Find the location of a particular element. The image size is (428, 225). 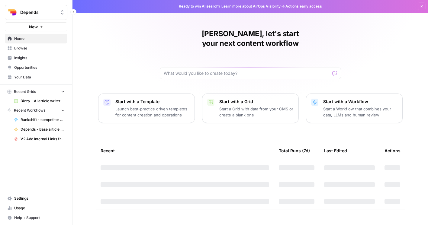

p: Start a Grid with data from your CMS or create a blank one is located at coordinates (256, 112).